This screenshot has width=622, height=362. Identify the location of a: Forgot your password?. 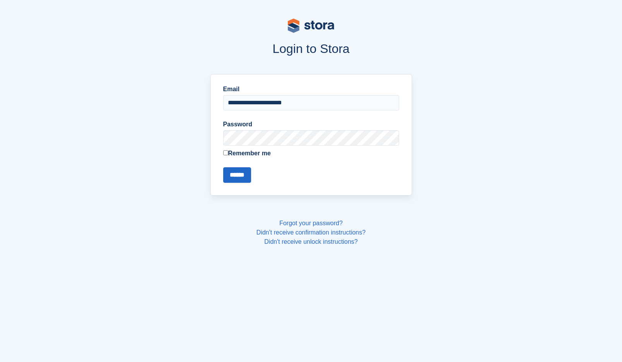
(311, 223).